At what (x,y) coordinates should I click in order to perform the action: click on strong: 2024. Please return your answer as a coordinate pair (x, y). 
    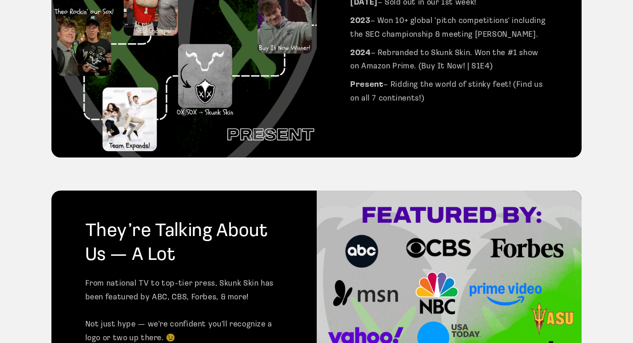
    Looking at the image, I should click on (360, 53).